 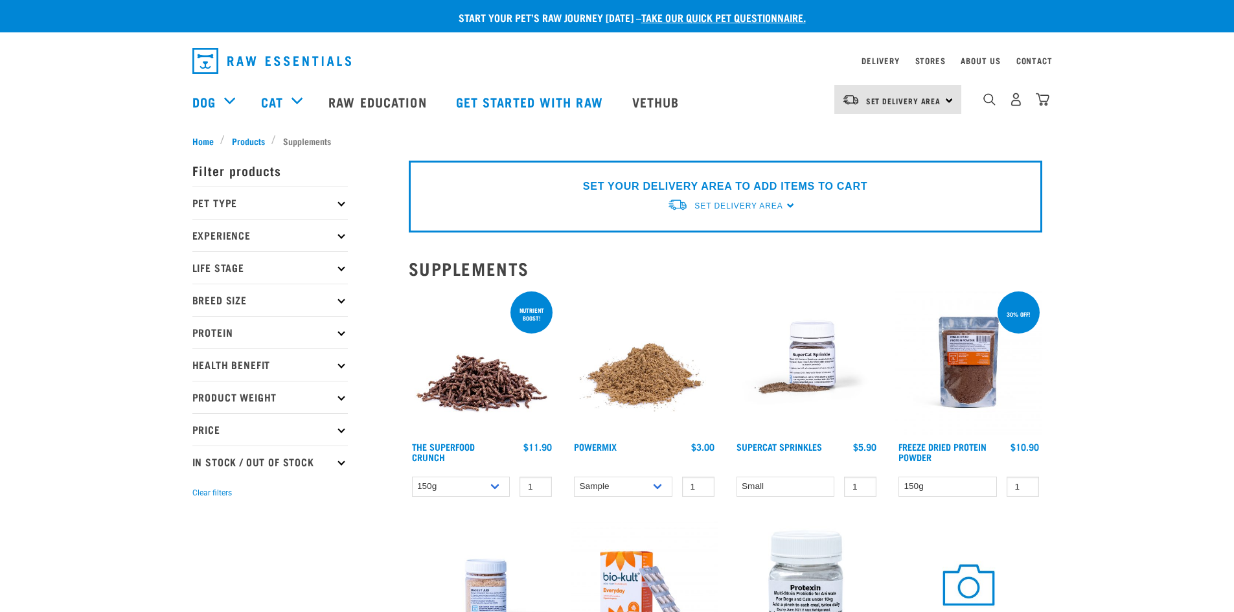 What do you see at coordinates (1025, 447) in the screenshot?
I see `div: $10.90` at bounding box center [1025, 447].